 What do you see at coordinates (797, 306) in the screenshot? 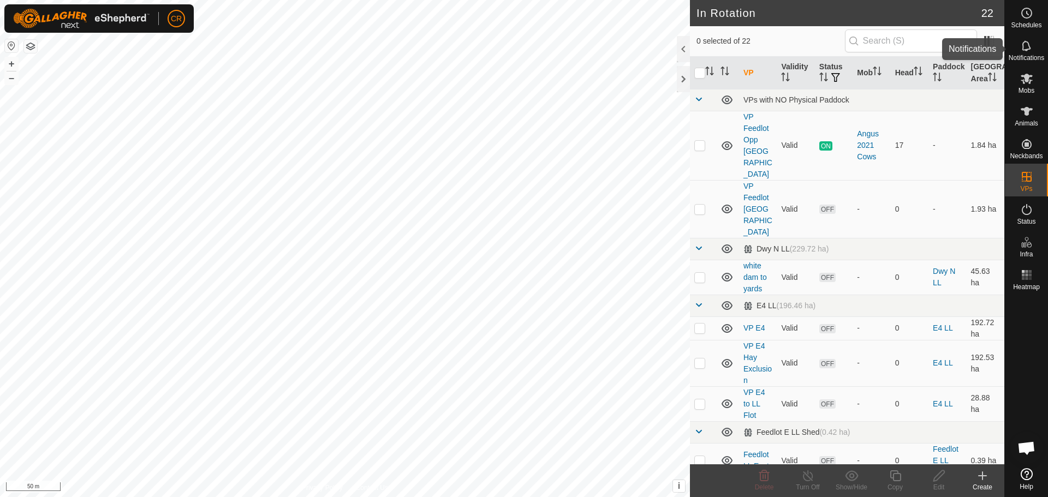
I see `span: (196.46 ha)` at bounding box center [797, 306].